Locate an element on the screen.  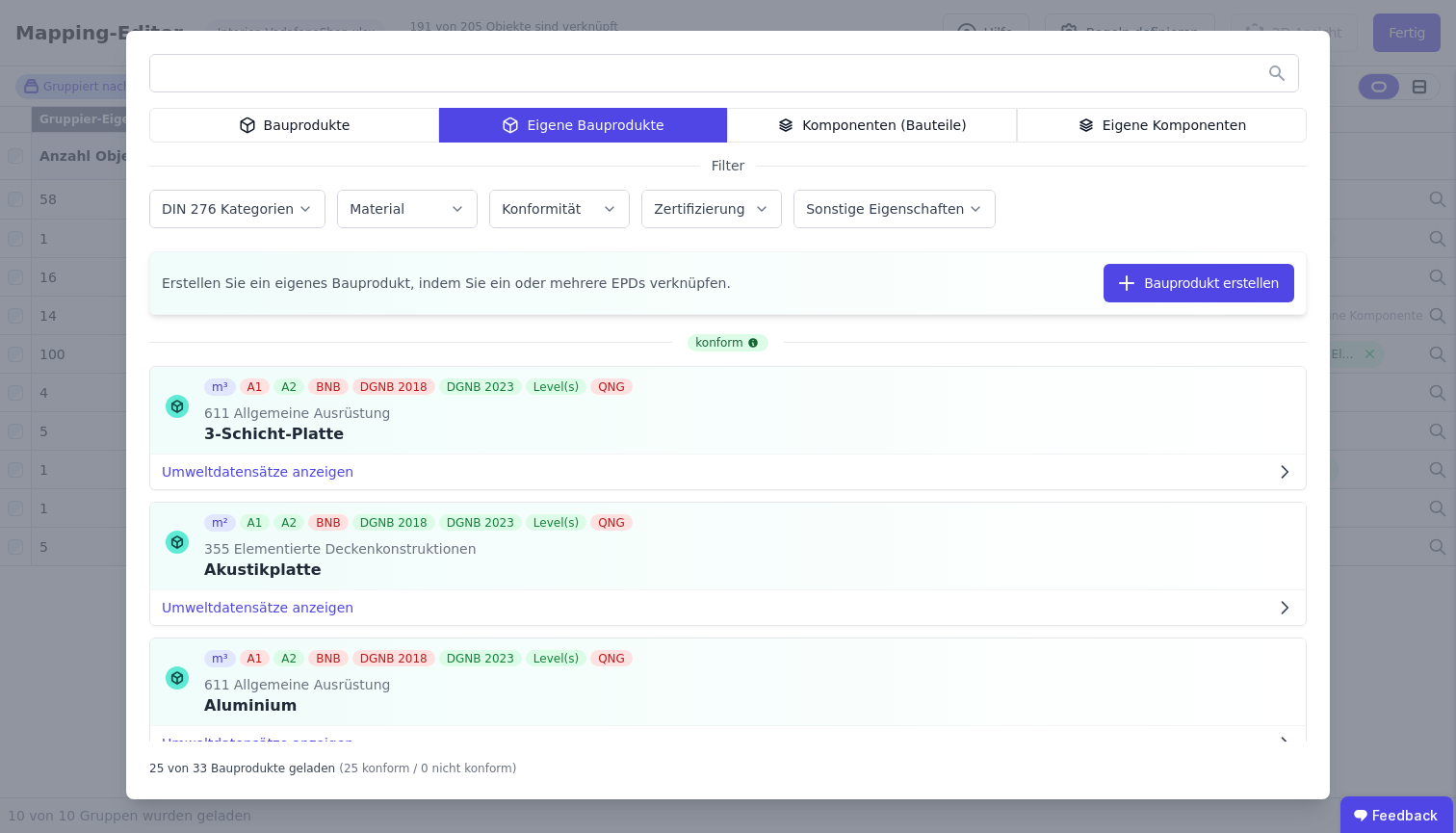
div: Eigene Bauprodukte is located at coordinates (583, 126).